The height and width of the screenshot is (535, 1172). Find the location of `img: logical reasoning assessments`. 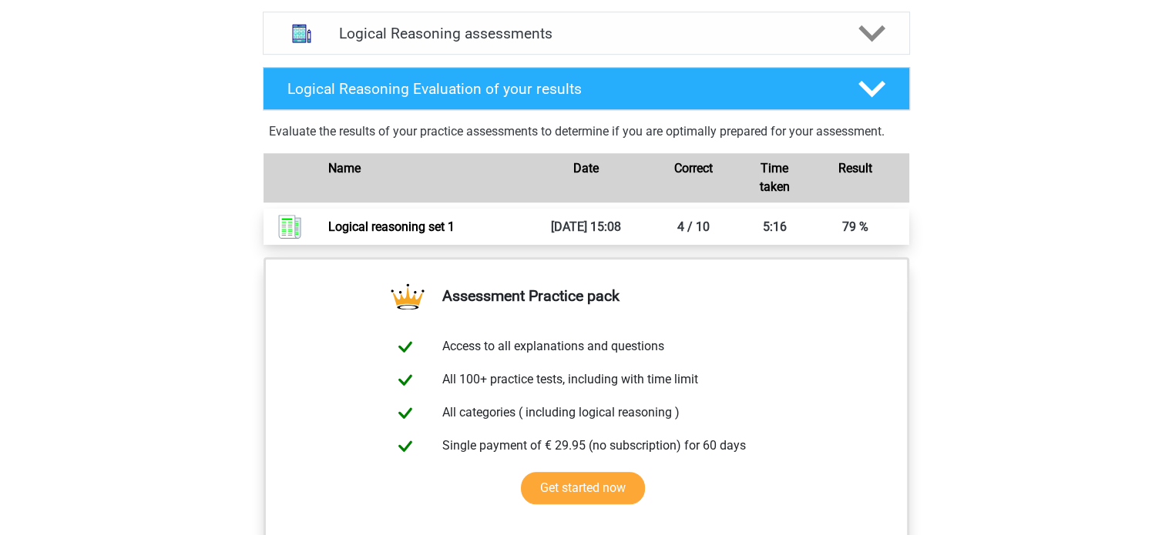

img: logical reasoning assessments is located at coordinates (301, 33).